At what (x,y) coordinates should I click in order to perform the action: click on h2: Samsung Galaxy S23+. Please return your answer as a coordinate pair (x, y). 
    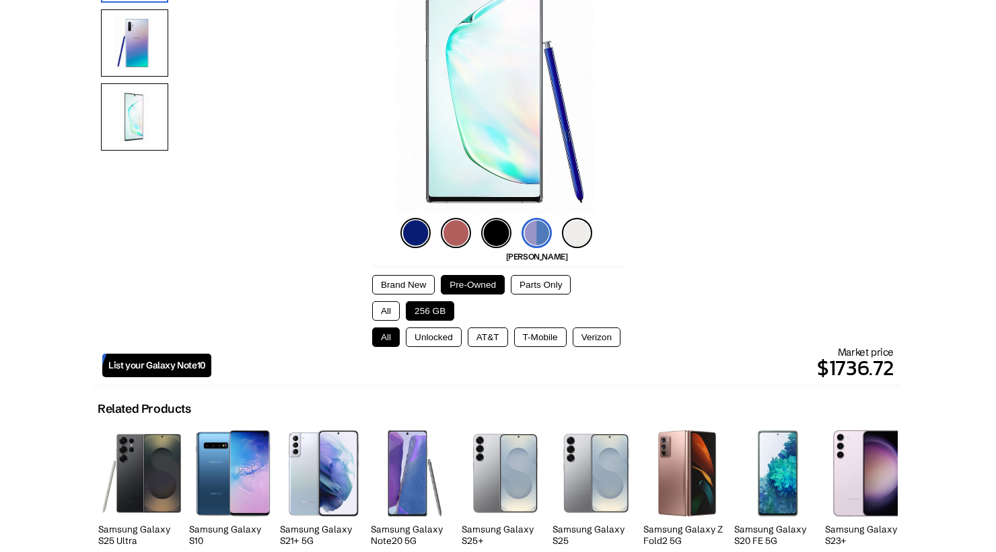
    Looking at the image, I should click on (869, 536).